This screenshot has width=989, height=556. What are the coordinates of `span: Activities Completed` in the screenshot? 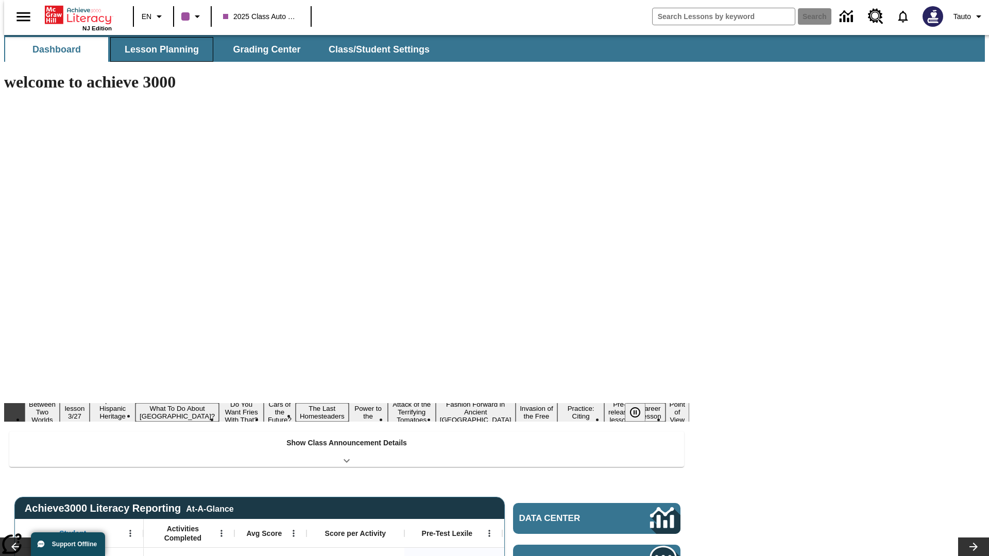 It's located at (183, 534).